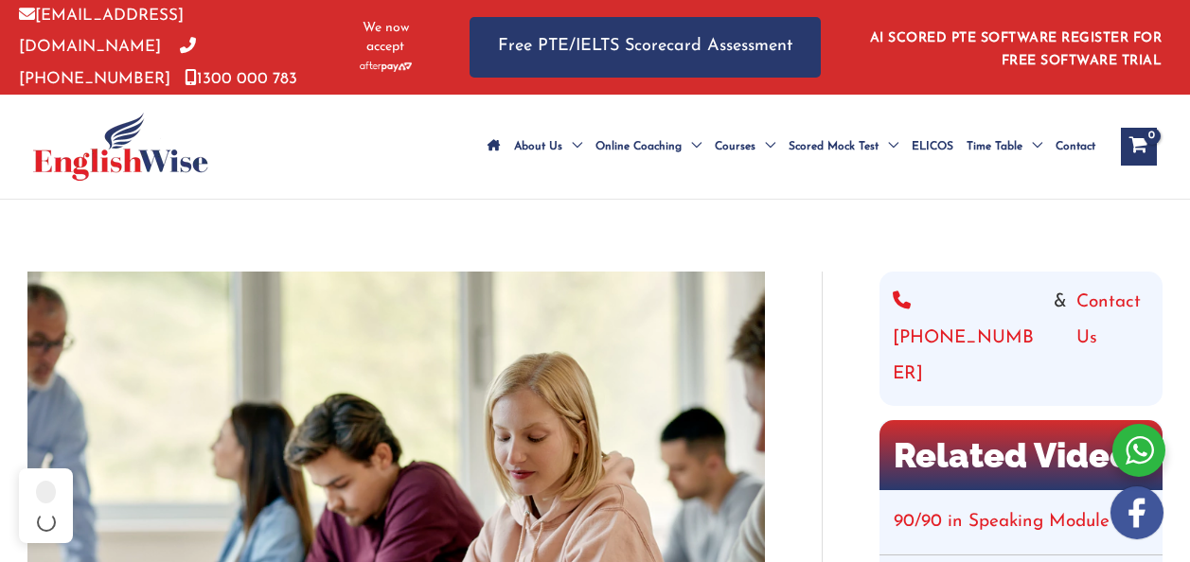  Describe the element at coordinates (638, 147) in the screenshot. I see `span: Online Coaching` at that location.